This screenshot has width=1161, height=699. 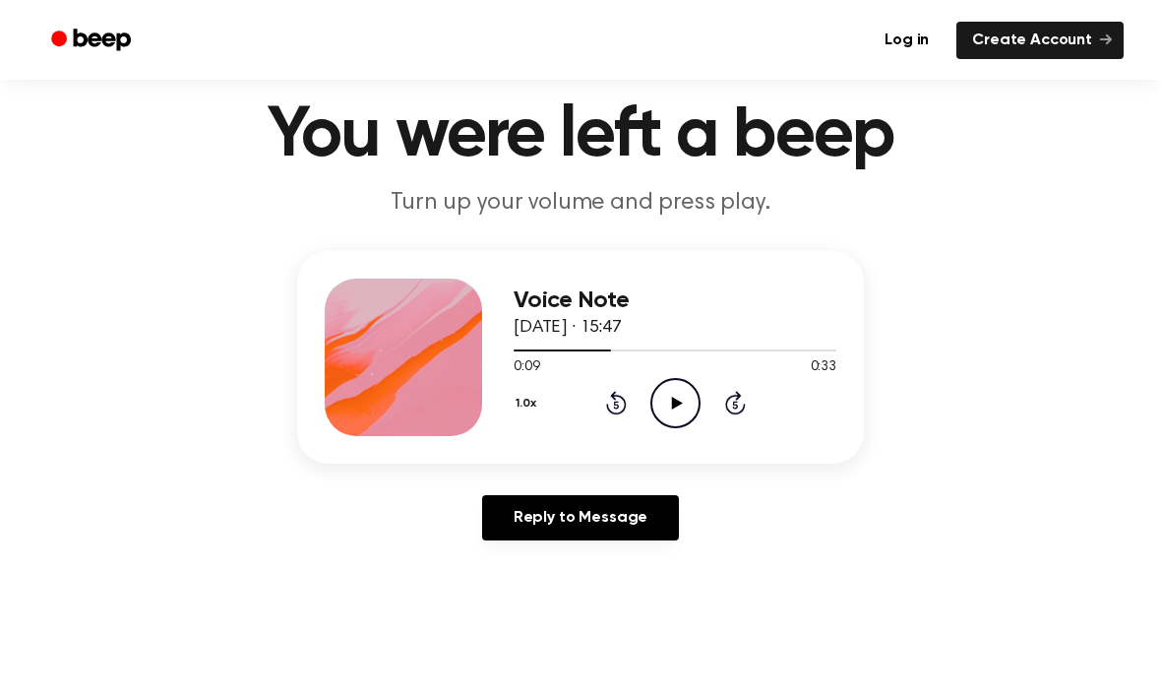 I want to click on p: Turn up your volume and press play., so click(x=581, y=202).